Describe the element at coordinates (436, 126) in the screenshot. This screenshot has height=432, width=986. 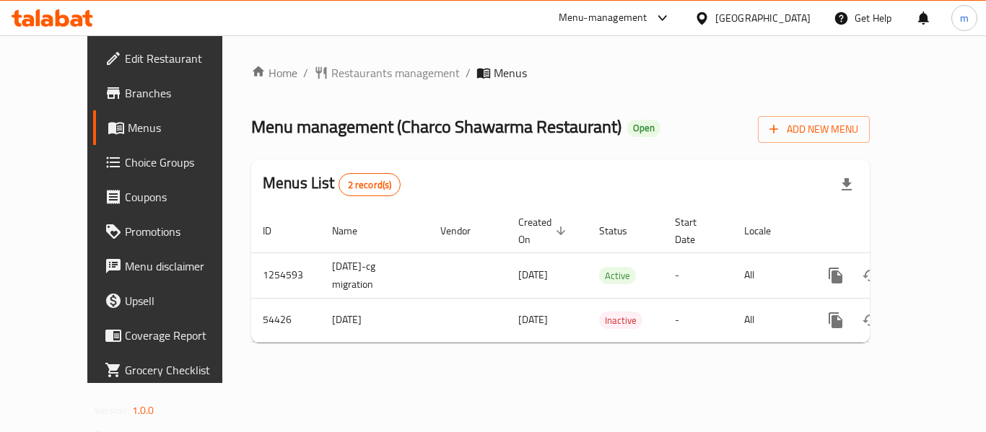
I see `span: Menu management ( Charco Shawarma Restaurant )` at that location.